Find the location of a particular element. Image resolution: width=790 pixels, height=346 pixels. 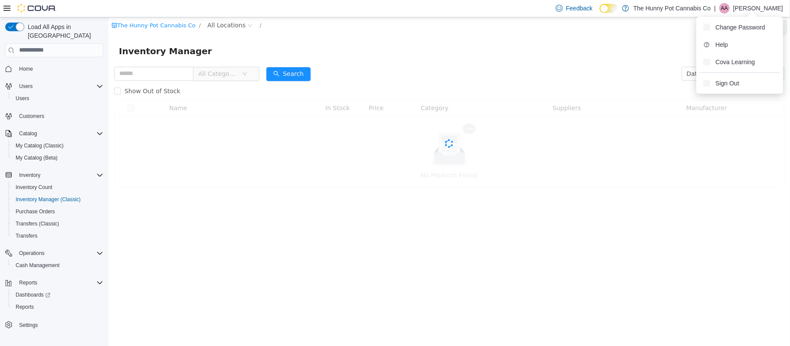

input: Dark Mode is located at coordinates (609, 8).